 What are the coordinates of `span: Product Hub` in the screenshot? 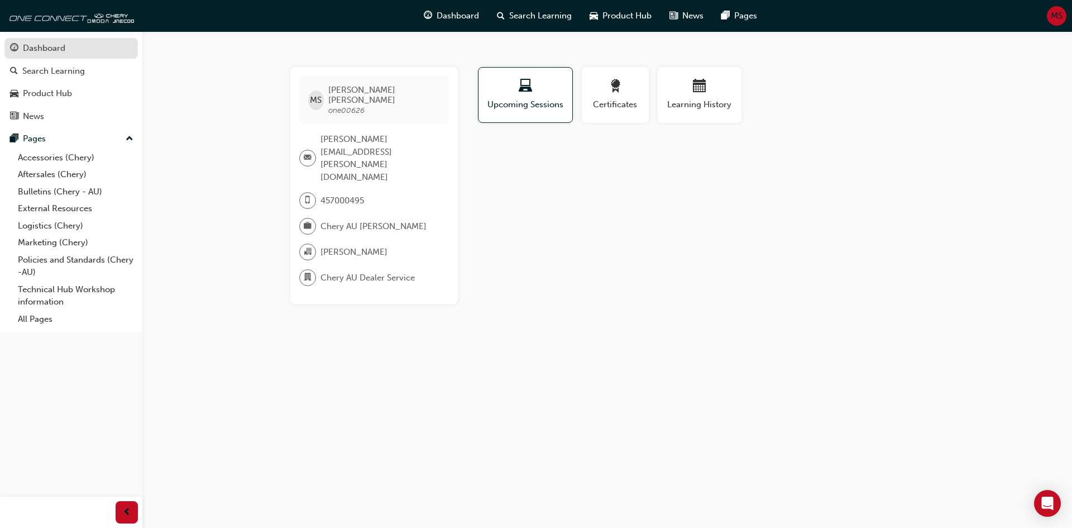 It's located at (627, 16).